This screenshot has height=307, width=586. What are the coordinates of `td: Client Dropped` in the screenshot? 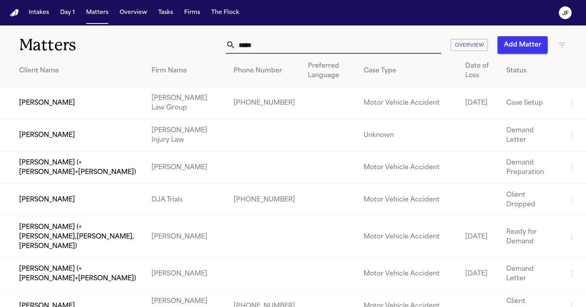 It's located at (530, 200).